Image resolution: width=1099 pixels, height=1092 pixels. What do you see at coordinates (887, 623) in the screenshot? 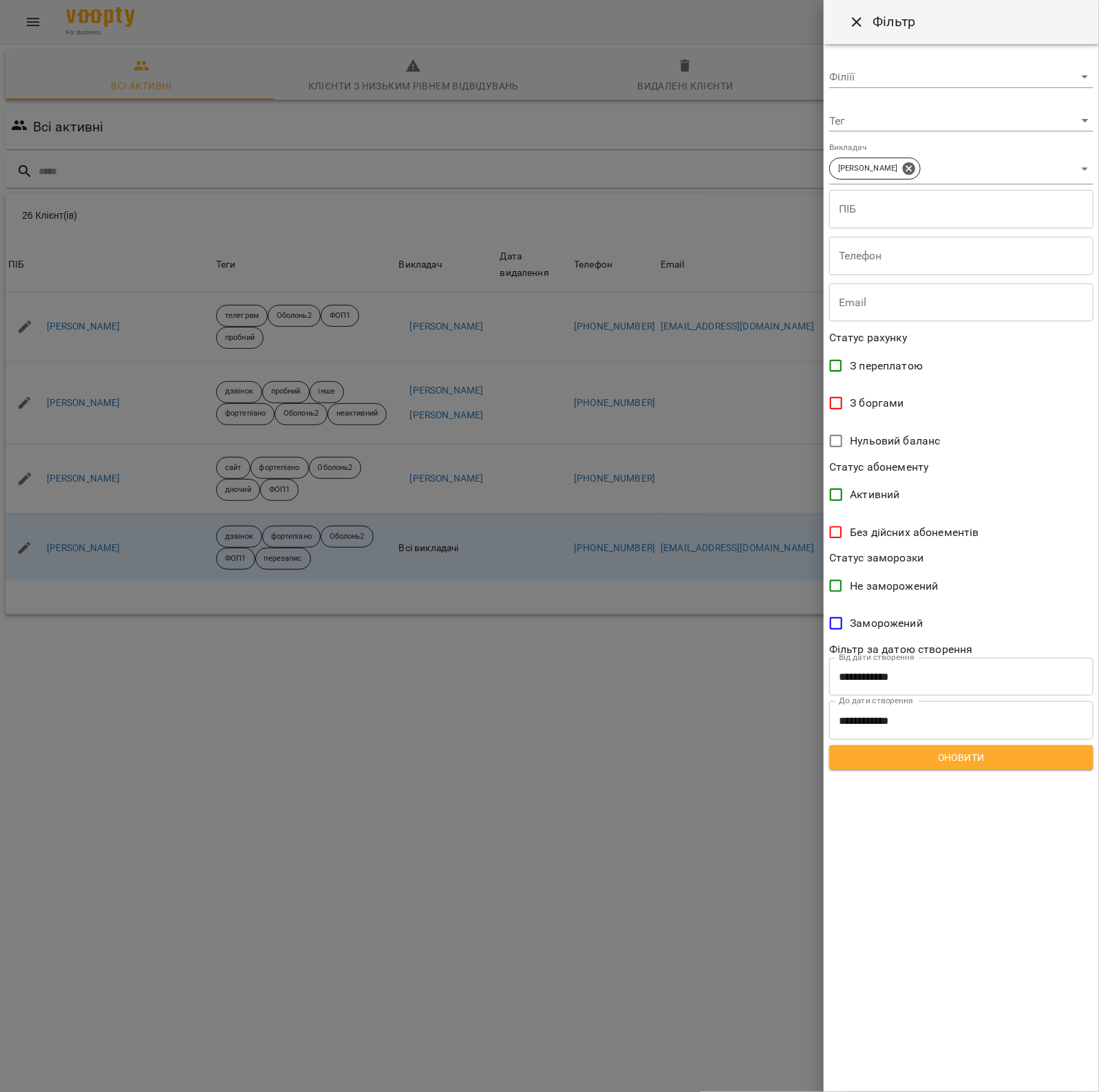
I see `span: Заморожений` at bounding box center [887, 623].